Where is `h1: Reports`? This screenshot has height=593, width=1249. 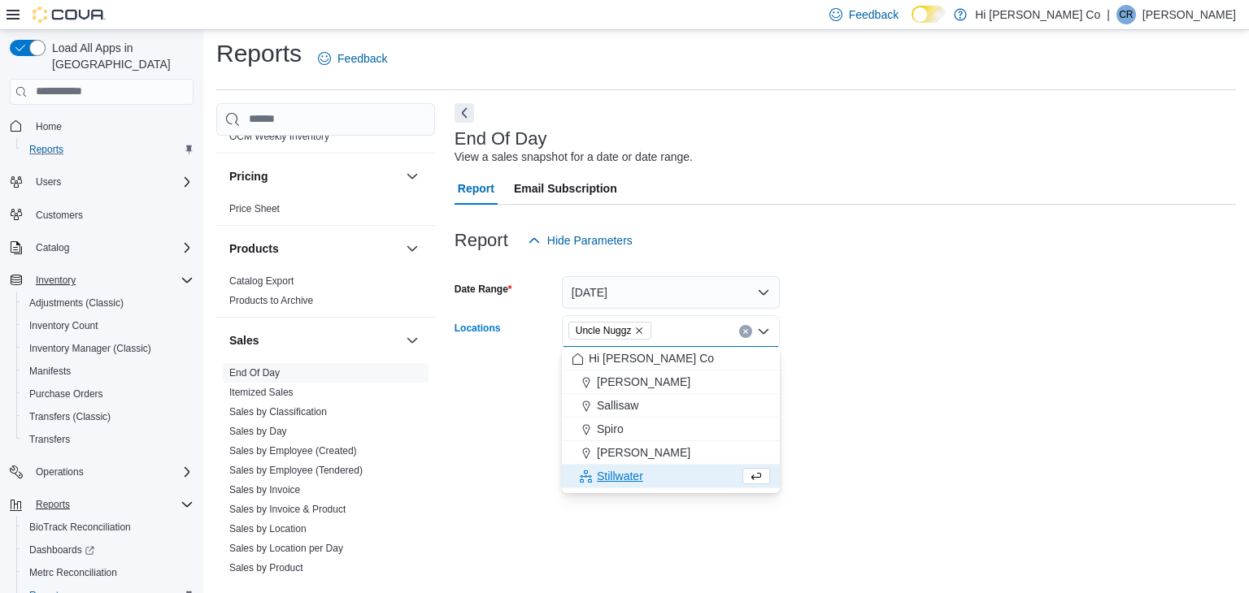 h1: Reports is located at coordinates (258, 54).